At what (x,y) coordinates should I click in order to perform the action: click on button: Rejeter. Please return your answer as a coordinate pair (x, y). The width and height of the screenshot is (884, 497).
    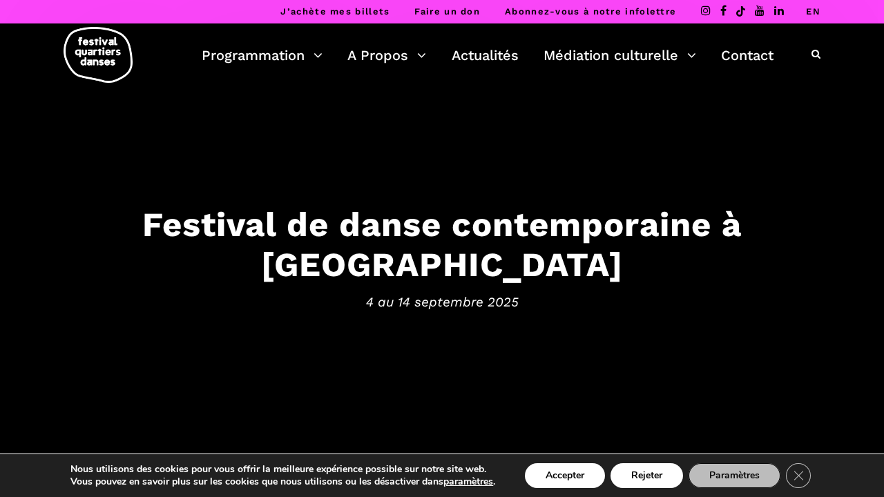
    Looking at the image, I should click on (646, 476).